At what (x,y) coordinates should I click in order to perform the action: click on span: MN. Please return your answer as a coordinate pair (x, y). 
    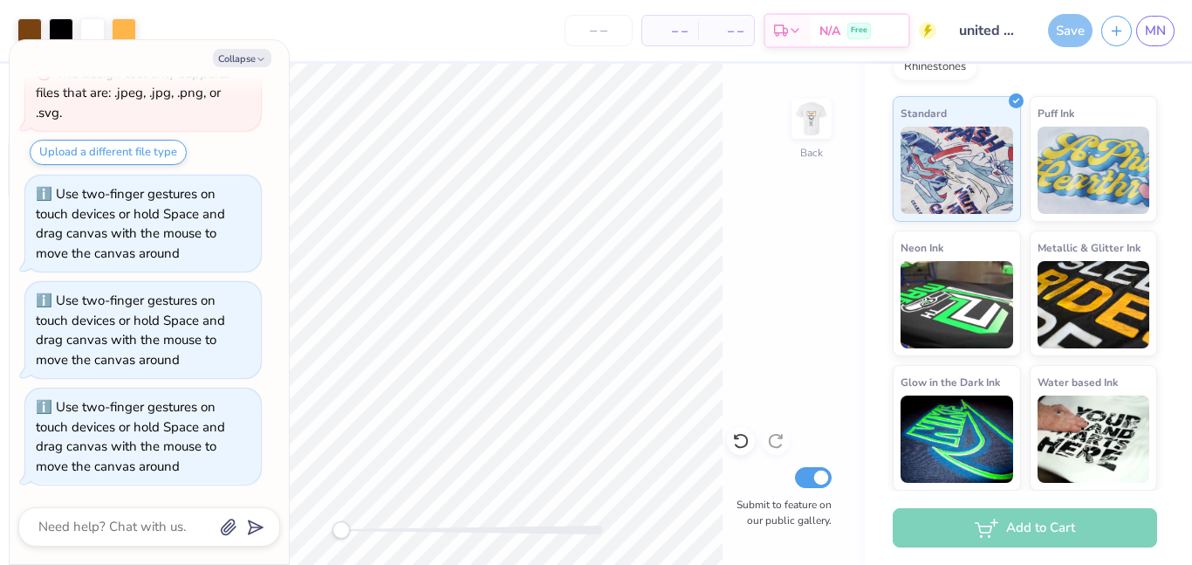
    Looking at the image, I should click on (1156, 31).